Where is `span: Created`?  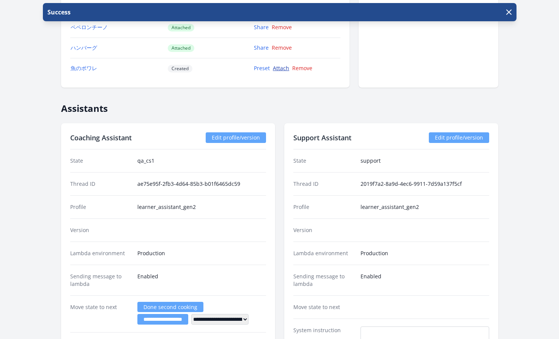 span: Created is located at coordinates (180, 69).